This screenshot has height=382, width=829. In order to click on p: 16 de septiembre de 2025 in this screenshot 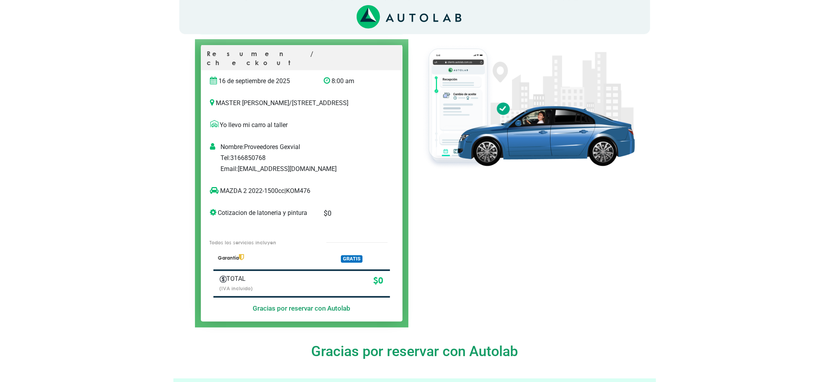, I will do `click(261, 81)`.